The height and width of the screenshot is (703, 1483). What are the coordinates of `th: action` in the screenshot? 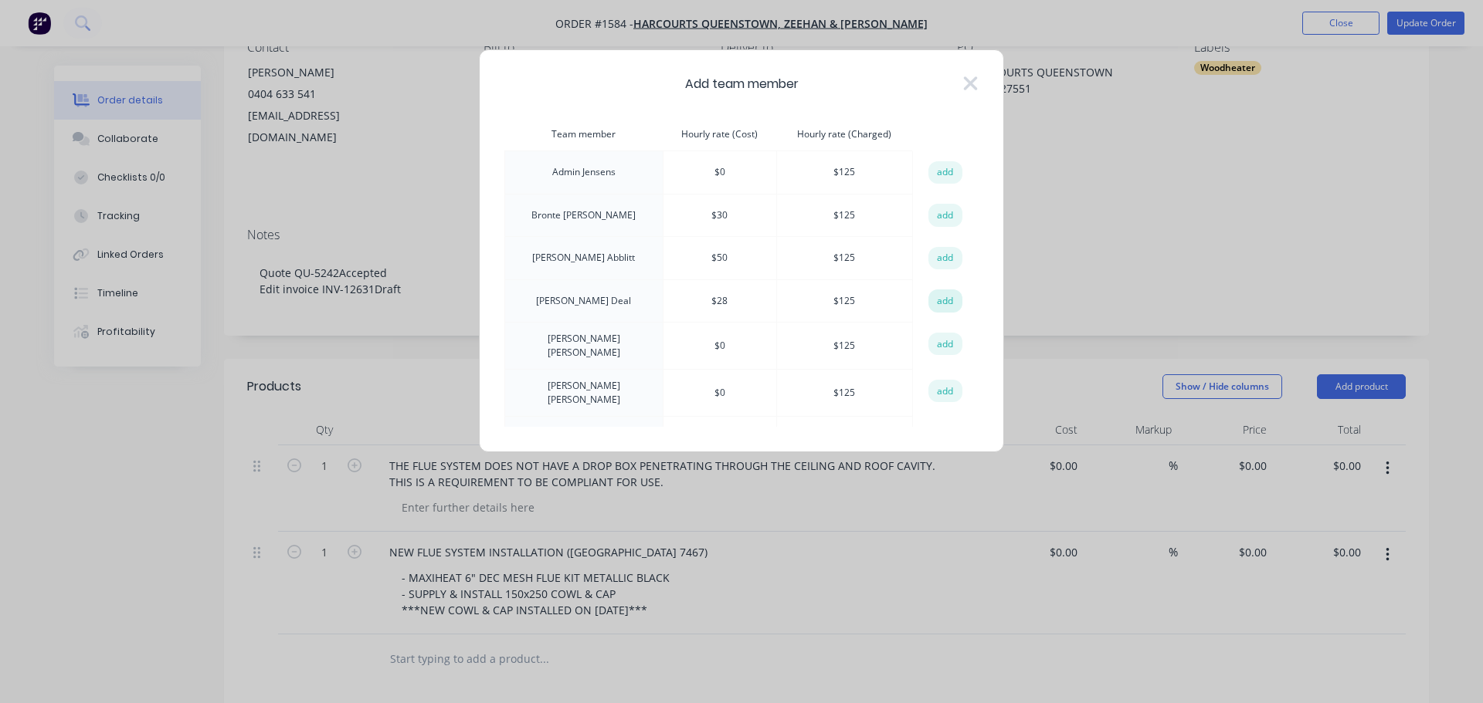 It's located at (944, 134).